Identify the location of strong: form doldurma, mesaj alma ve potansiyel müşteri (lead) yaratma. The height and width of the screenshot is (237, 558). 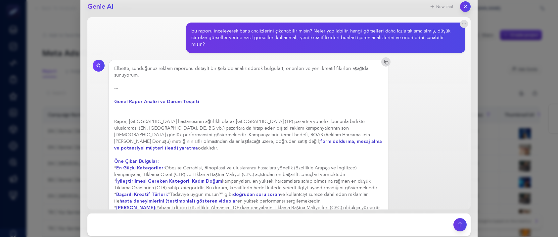
(248, 144).